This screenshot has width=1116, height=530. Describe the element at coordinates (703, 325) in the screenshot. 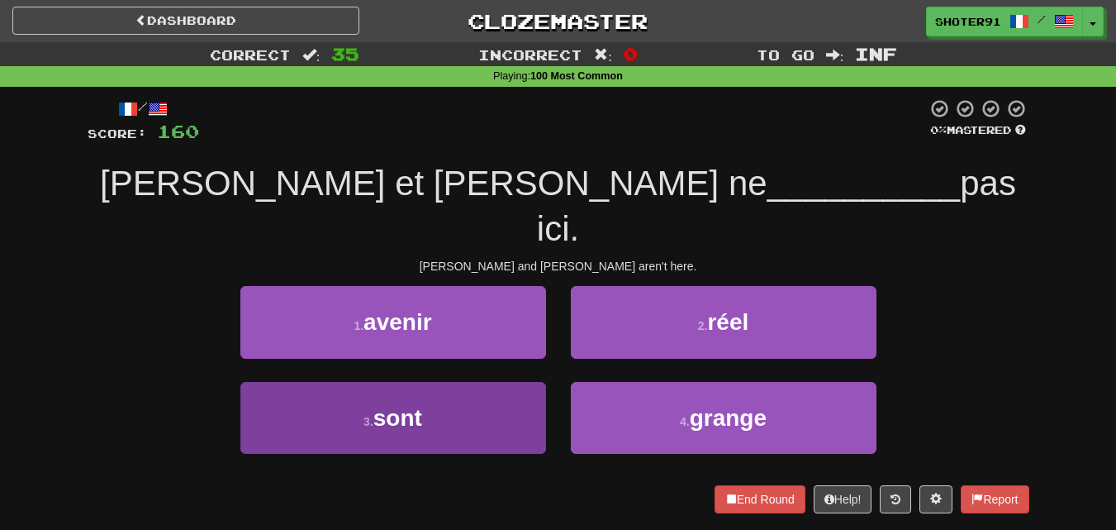

I see `small: 2 .` at that location.